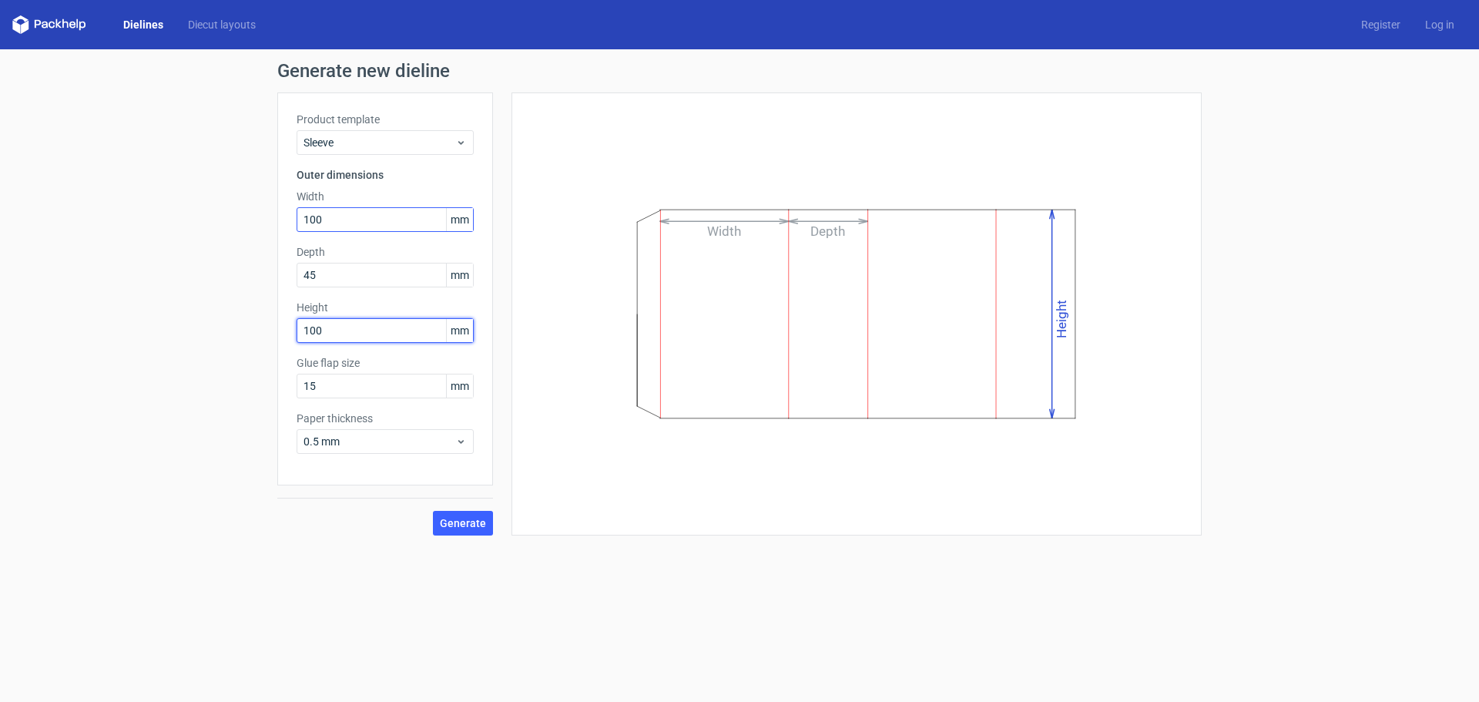 This screenshot has width=1479, height=702. Describe the element at coordinates (385, 119) in the screenshot. I see `label: Product template` at that location.